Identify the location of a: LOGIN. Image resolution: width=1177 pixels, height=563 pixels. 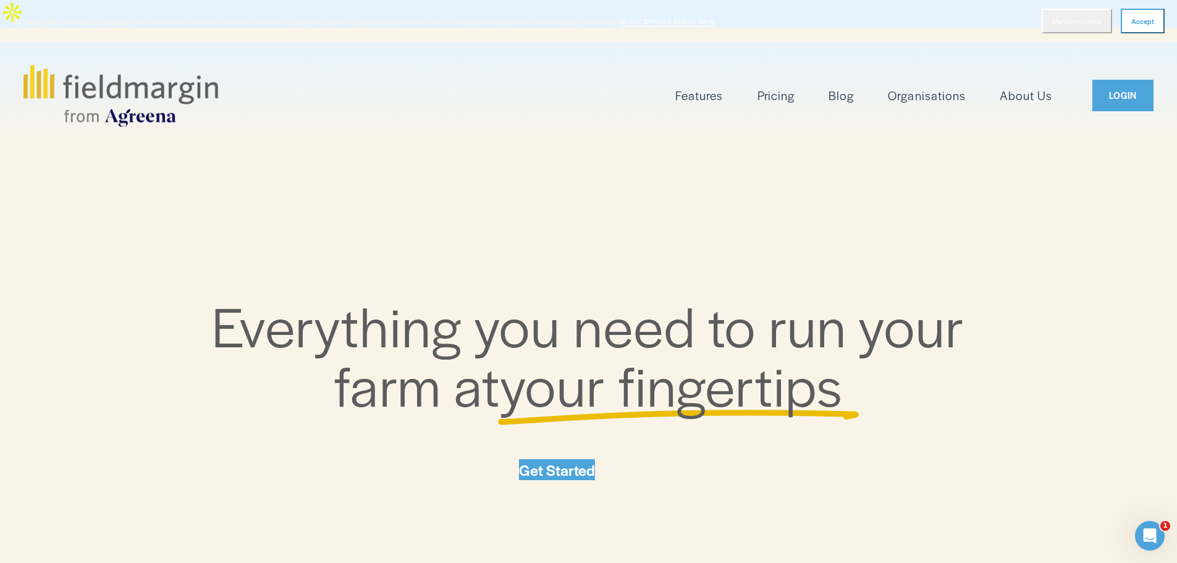
(1122, 95).